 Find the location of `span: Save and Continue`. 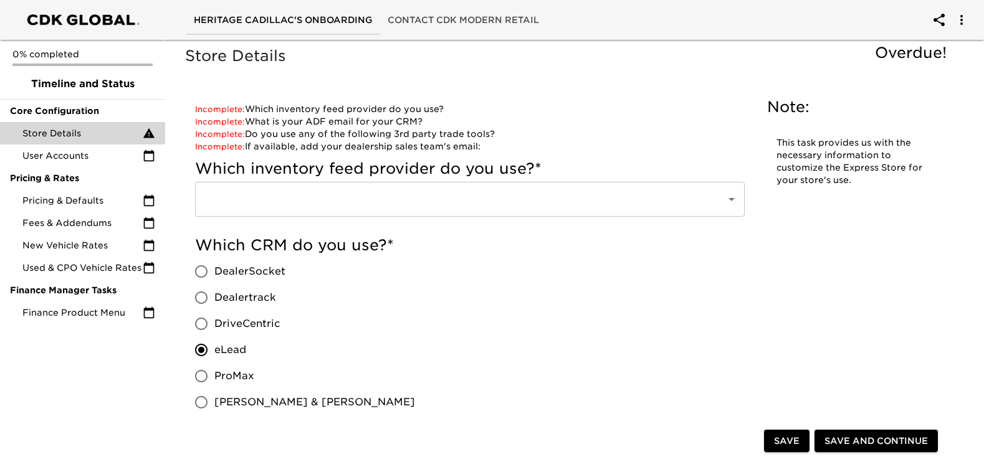

span: Save and Continue is located at coordinates (876, 441).